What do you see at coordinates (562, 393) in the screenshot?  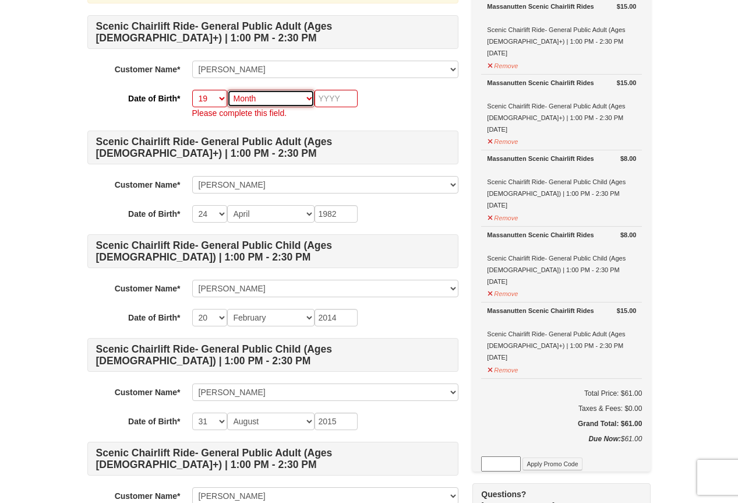 I see `h6: Total Price: $61.00` at bounding box center [562, 393].